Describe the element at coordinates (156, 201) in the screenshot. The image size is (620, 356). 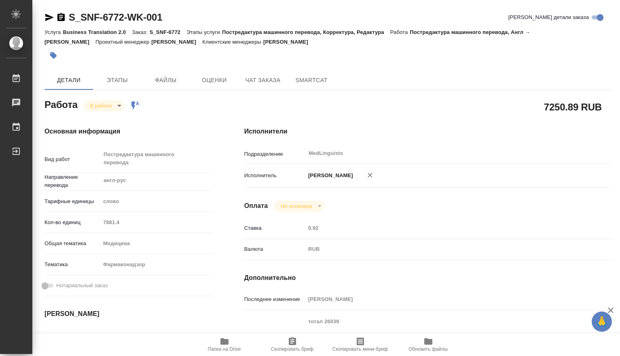
I see `div: слово` at that location.